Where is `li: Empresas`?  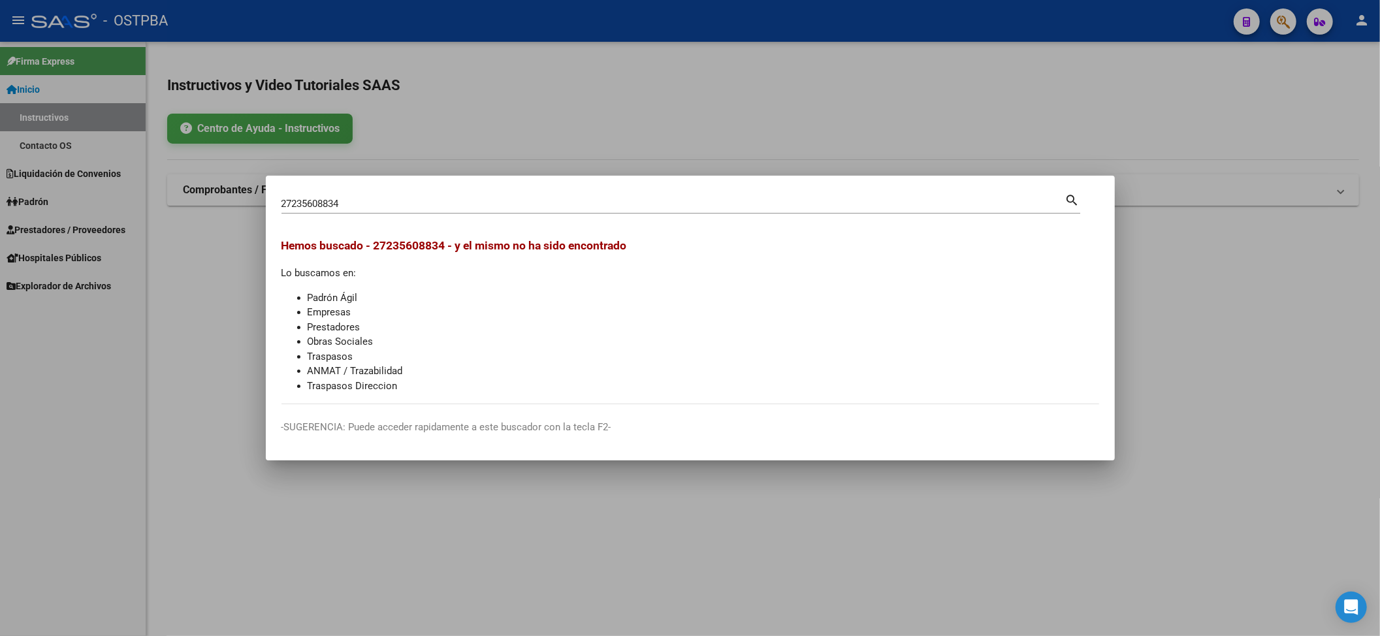
li: Empresas is located at coordinates (703, 312).